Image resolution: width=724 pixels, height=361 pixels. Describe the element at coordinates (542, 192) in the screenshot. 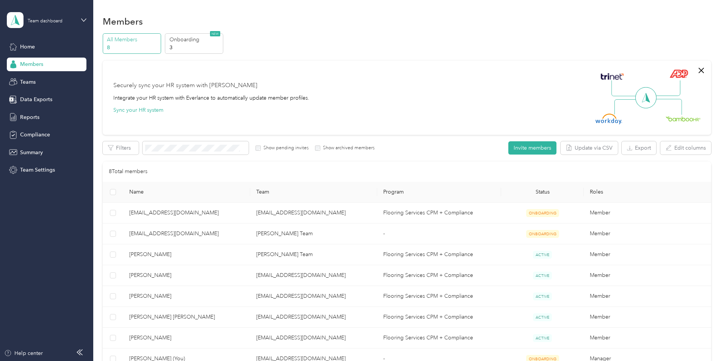

I see `th: Status` at that location.